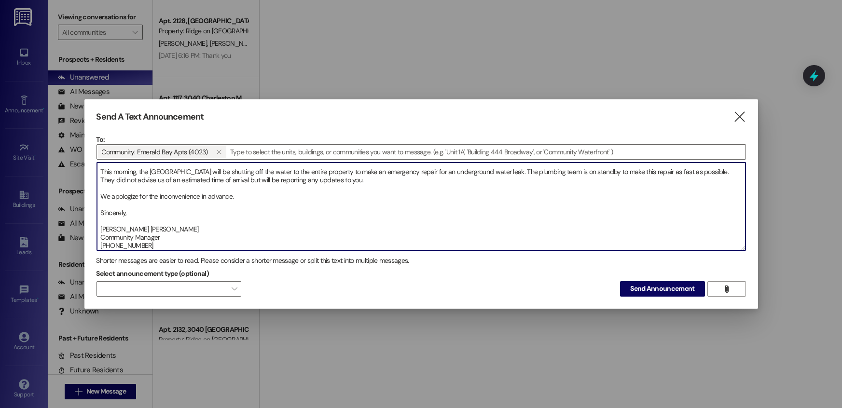 The width and height of the screenshot is (842, 408). I want to click on label: Select announcement type (optional), so click(153, 274).